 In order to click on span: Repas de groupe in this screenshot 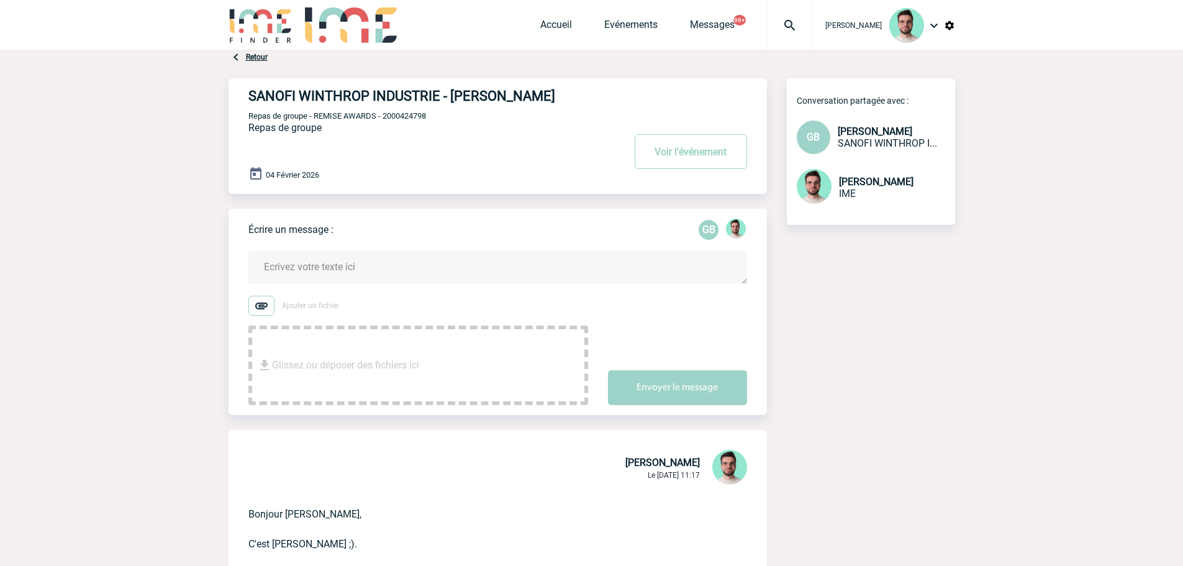, I will do `click(285, 127)`.